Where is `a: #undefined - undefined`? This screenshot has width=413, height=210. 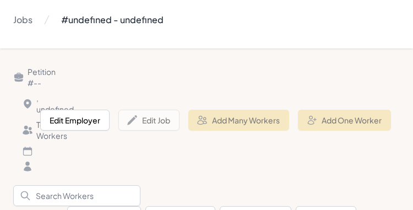
a: #undefined - undefined is located at coordinates (112, 20).